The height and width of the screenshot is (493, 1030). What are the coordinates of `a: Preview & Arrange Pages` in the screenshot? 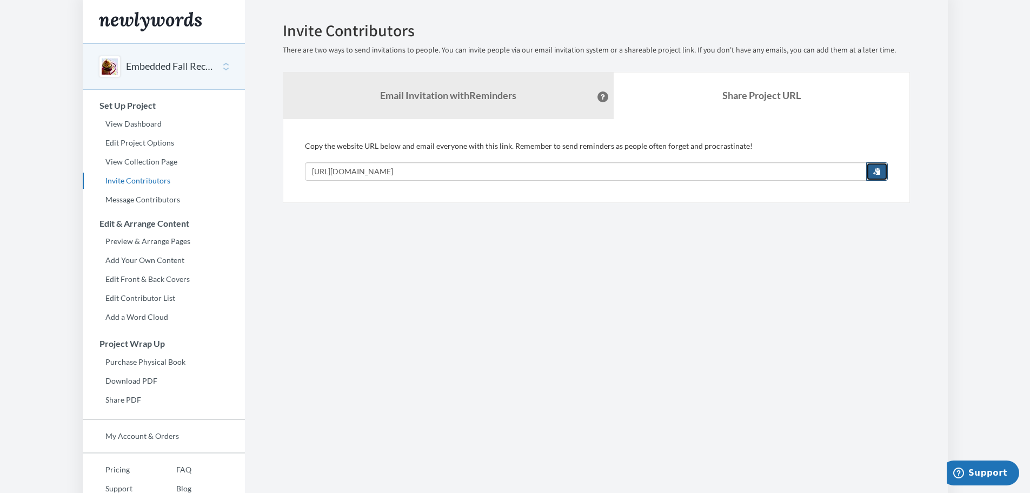 It's located at (164, 241).